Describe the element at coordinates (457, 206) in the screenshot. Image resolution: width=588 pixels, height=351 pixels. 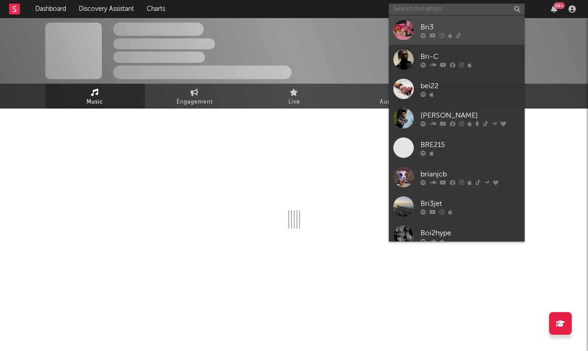
I see `a: Bri3jet` at that location.